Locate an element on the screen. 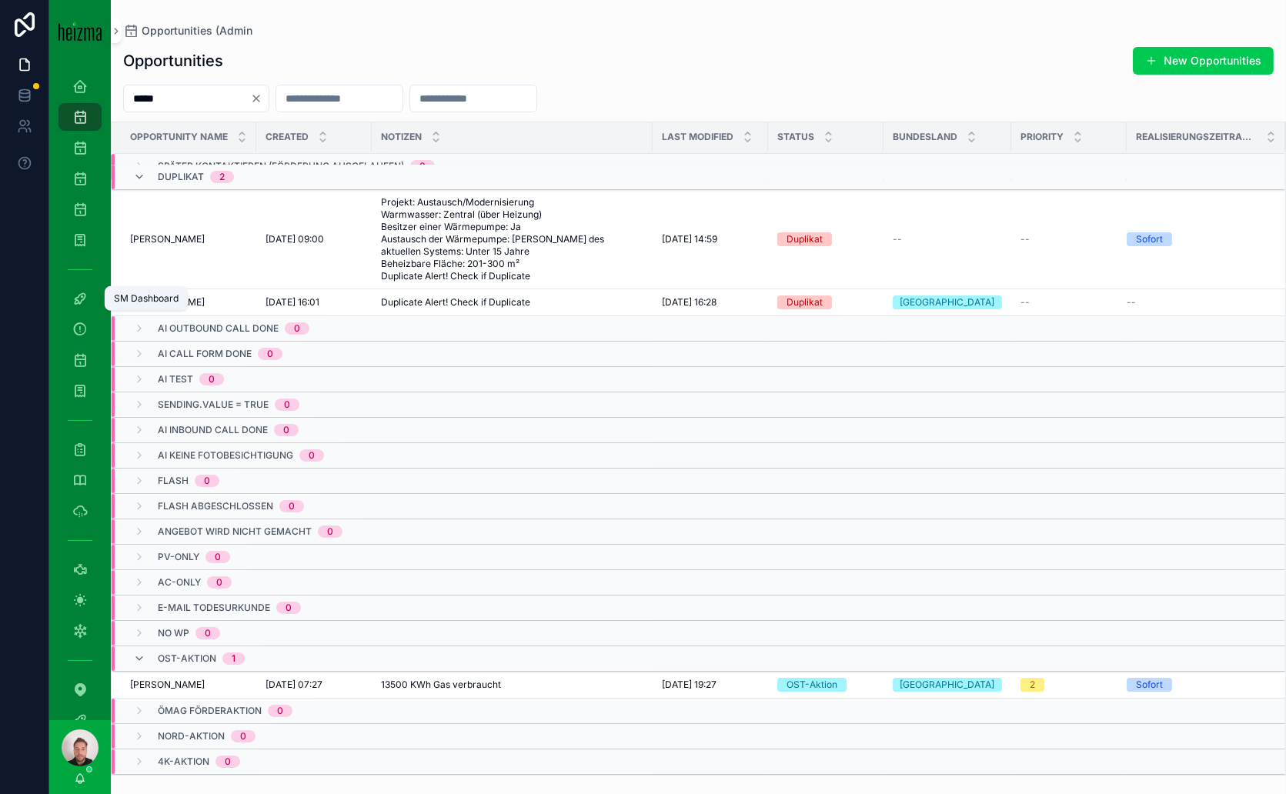  span: Priority is located at coordinates (1042, 137).